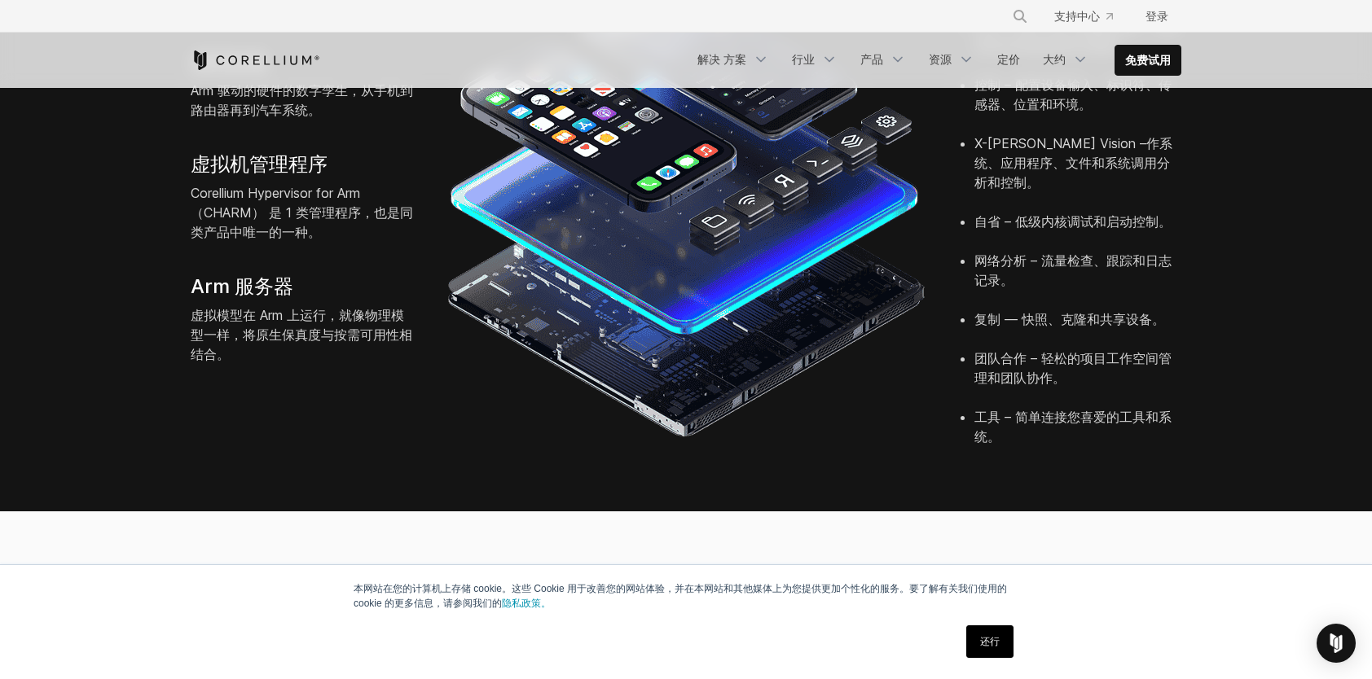 This screenshot has height=679, width=1372. I want to click on div: 打开对讲信使, so click(1336, 644).